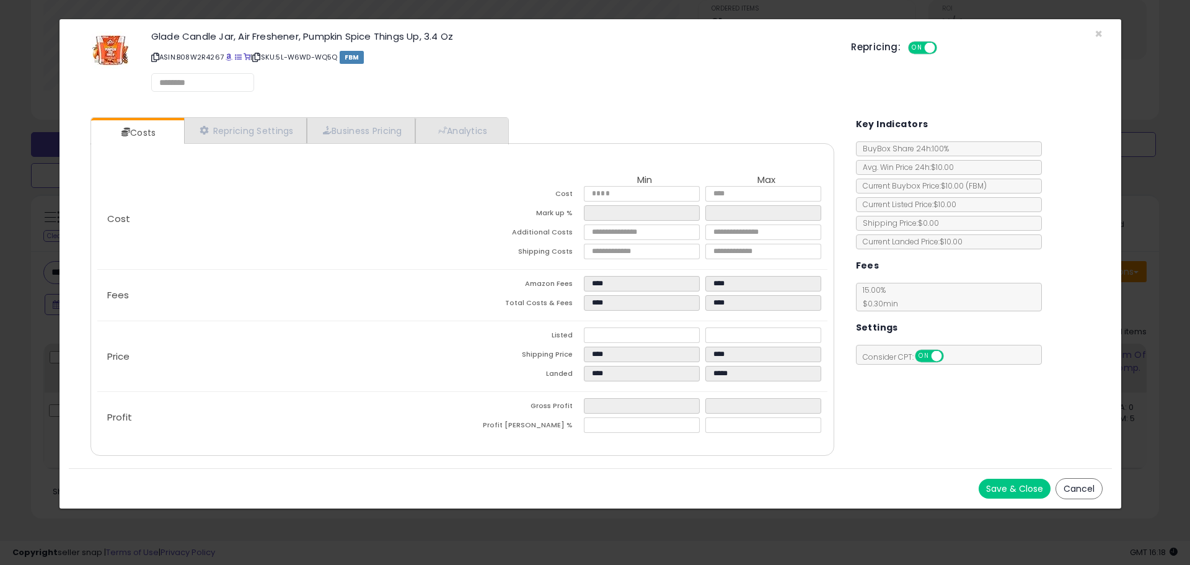 Image resolution: width=1190 pixels, height=565 pixels. What do you see at coordinates (523, 407) in the screenshot?
I see `td: Gross Profit` at bounding box center [523, 407].